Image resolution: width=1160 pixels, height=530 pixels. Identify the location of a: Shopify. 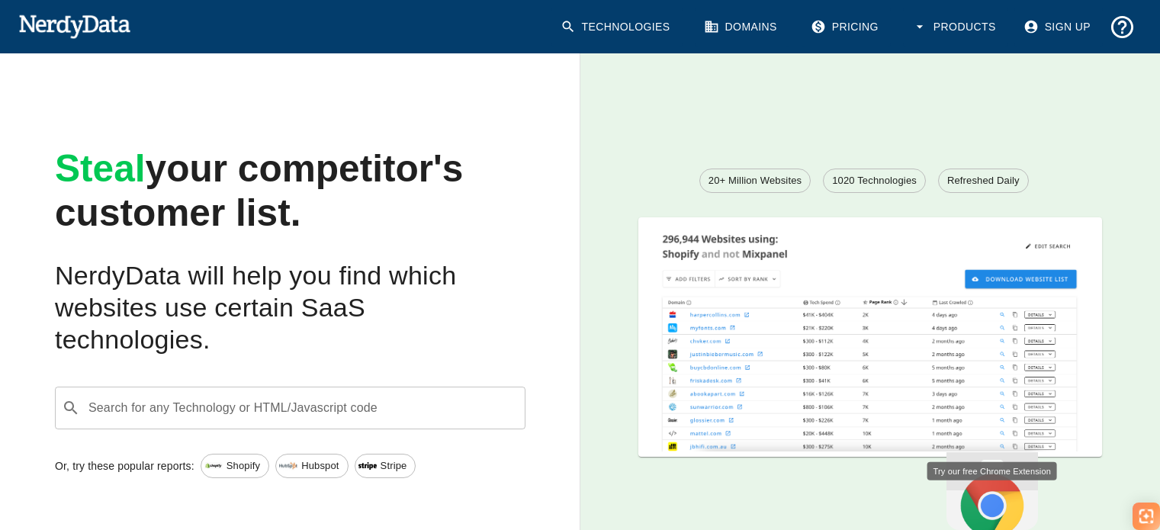
(235, 466).